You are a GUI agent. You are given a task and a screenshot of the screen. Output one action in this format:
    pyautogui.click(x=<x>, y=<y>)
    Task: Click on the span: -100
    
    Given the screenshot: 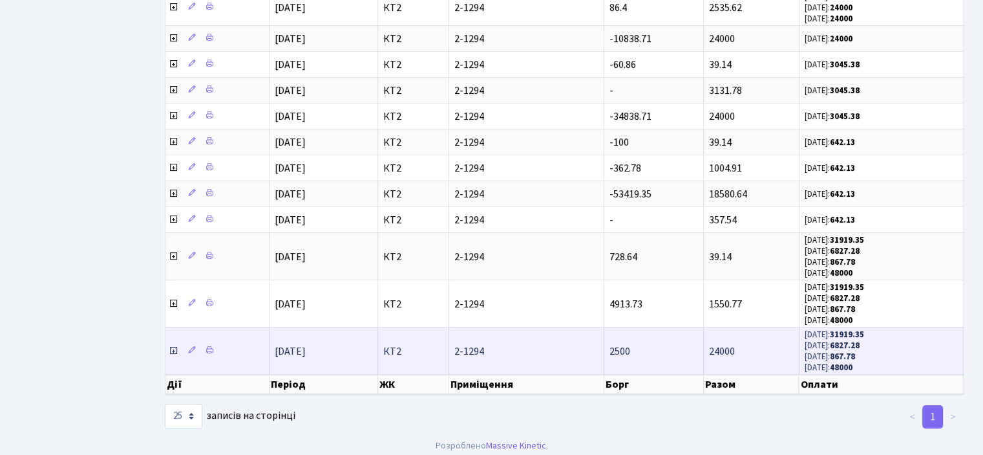 What is the action you would take?
    pyautogui.click(x=619, y=142)
    